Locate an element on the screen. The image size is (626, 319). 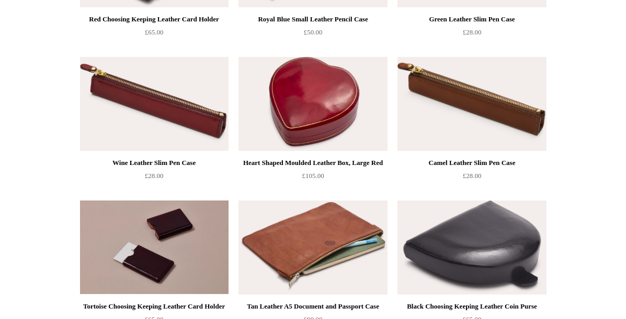
img: Heart Shaped Moulded Leather Box, Large Red is located at coordinates (313, 104).